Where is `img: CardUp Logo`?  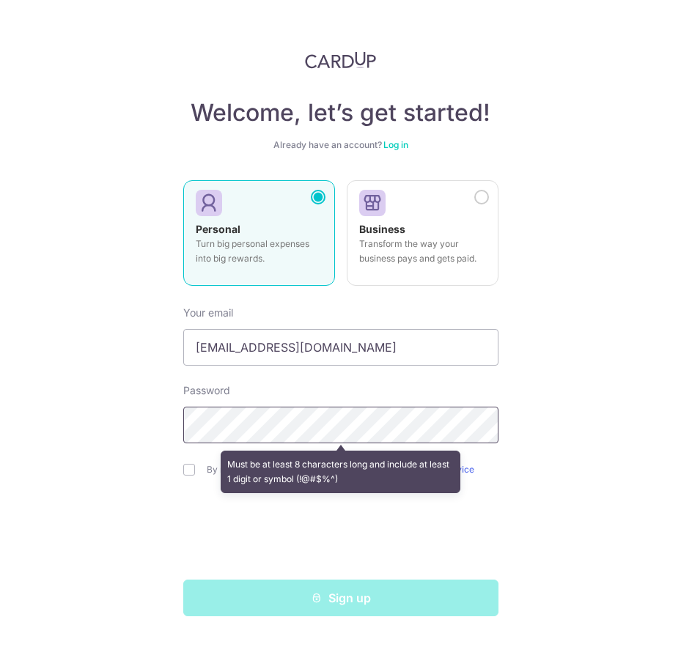 img: CardUp Logo is located at coordinates (341, 60).